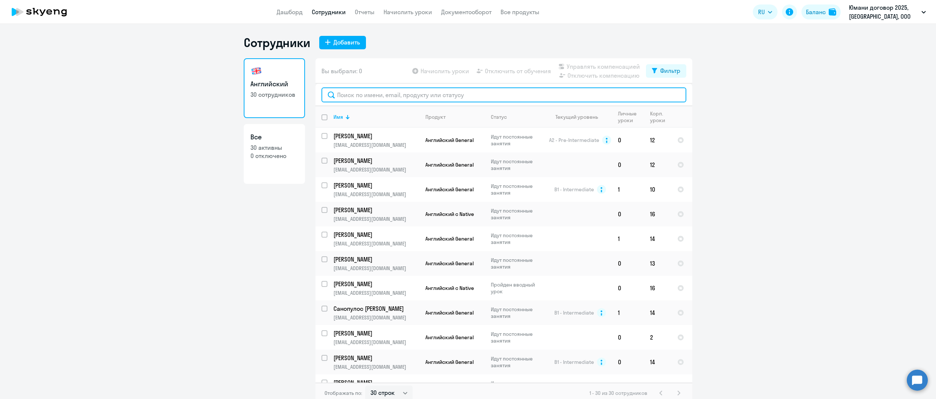 The width and height of the screenshot is (936, 399). I want to click on td: 10, so click(658, 190).